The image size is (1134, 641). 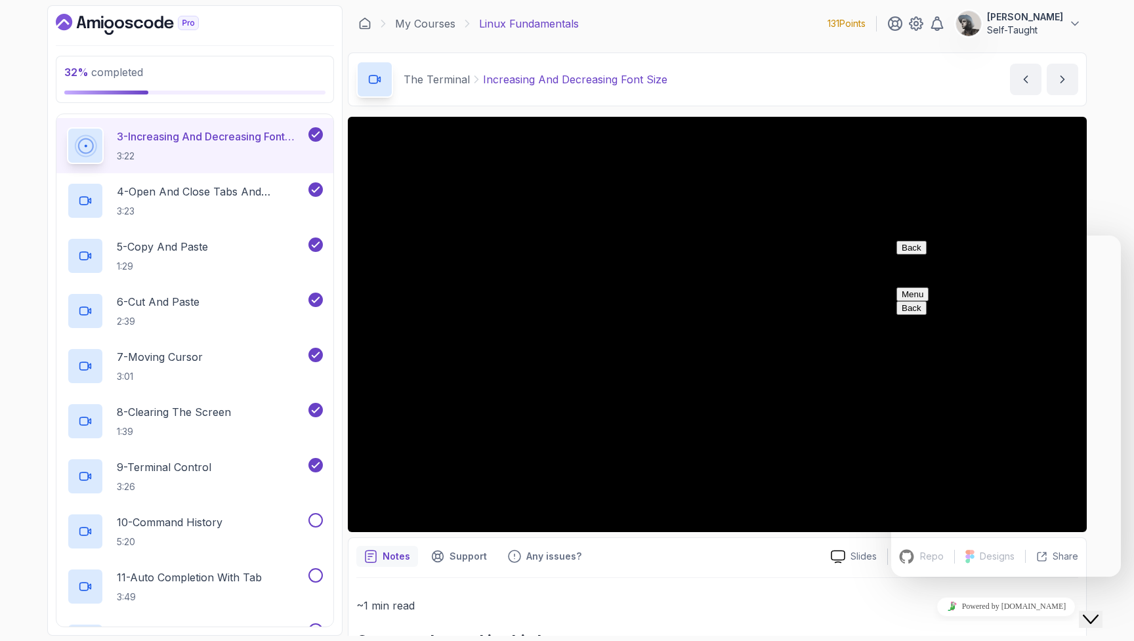 I want to click on p: 2:39, so click(x=158, y=321).